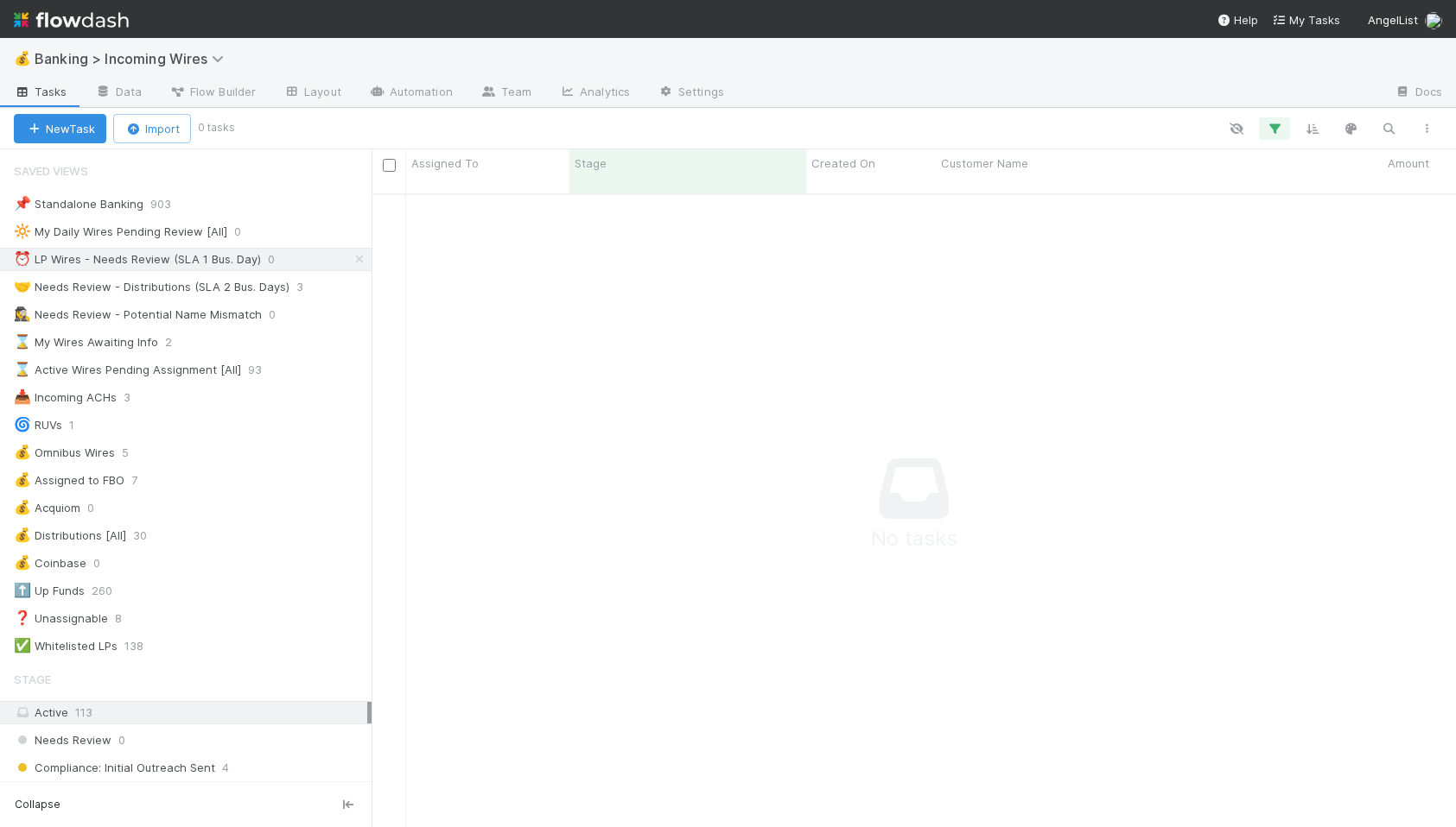  What do you see at coordinates (37, 805) in the screenshot?
I see `span: Collapse` at bounding box center [37, 805].